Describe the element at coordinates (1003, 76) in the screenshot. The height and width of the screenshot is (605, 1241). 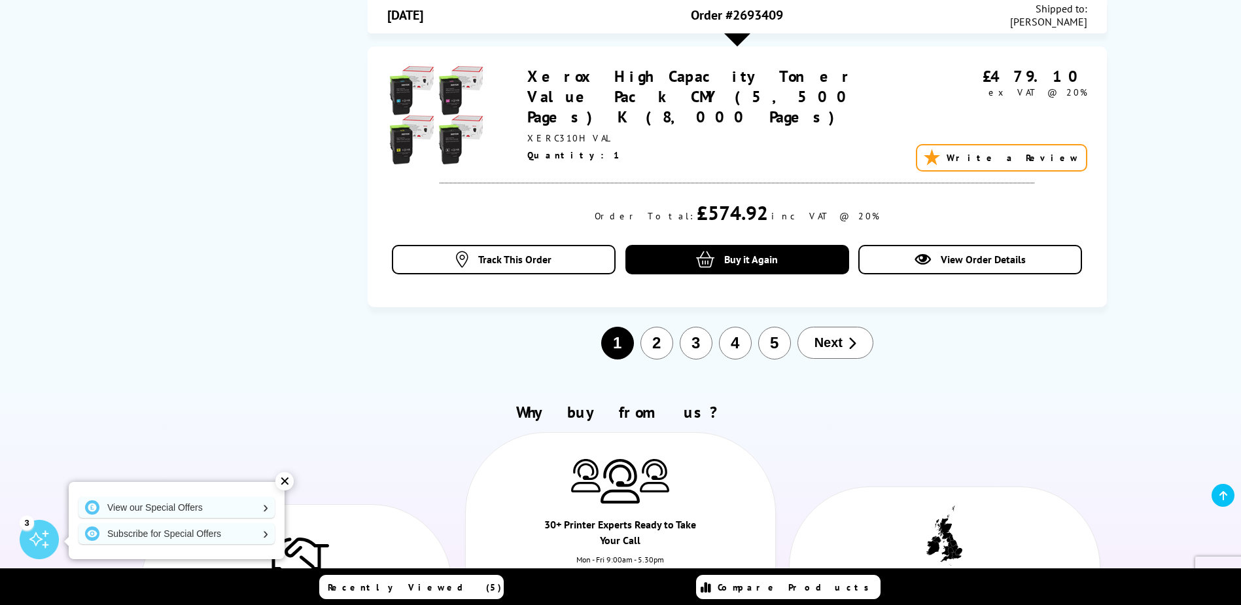
I see `div: £479.10` at that location.